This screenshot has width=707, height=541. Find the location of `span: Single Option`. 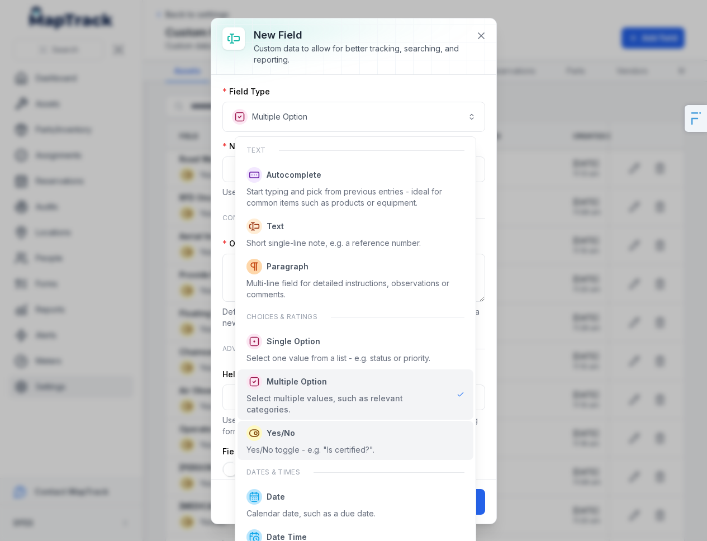

span: Single Option is located at coordinates (293, 342).